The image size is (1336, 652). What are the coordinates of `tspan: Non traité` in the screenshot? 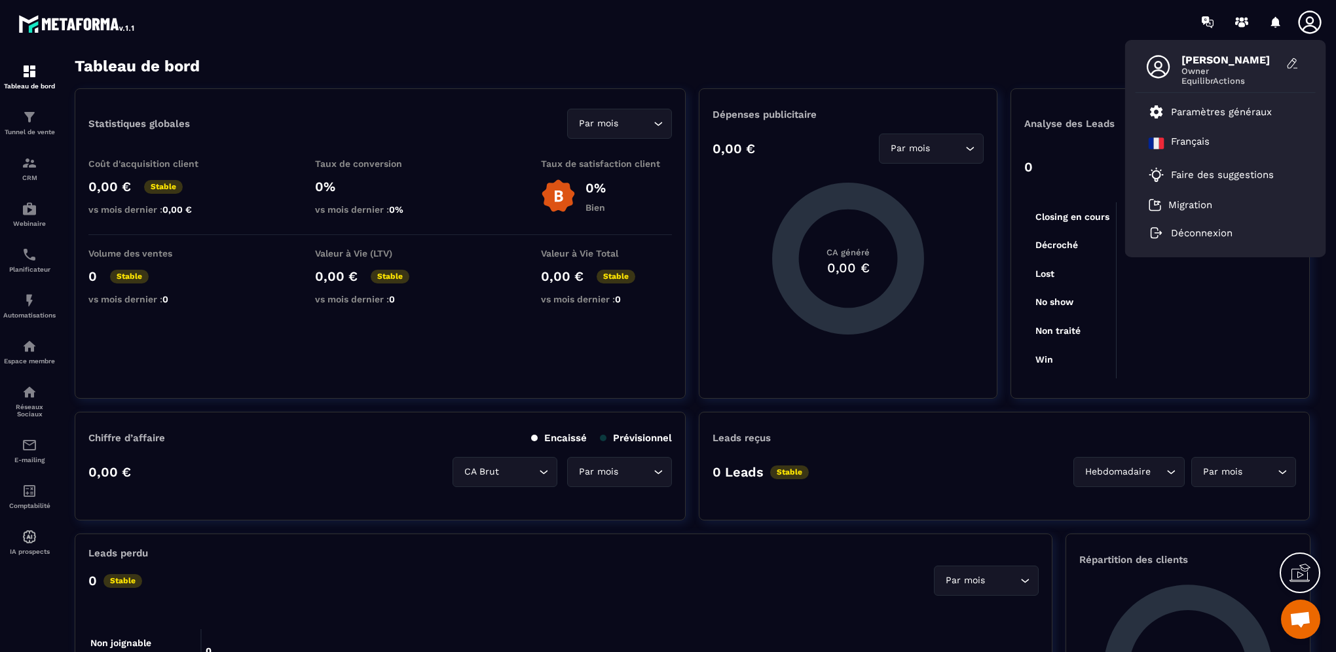 It's located at (1058, 331).